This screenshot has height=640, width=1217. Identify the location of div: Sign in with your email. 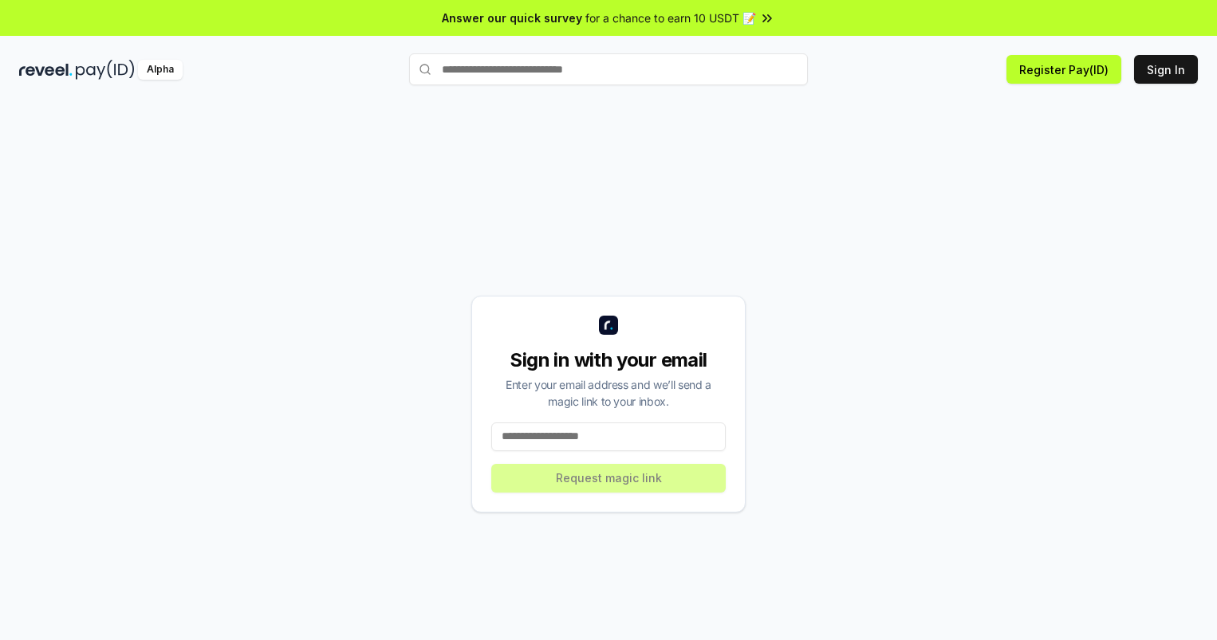
(608, 360).